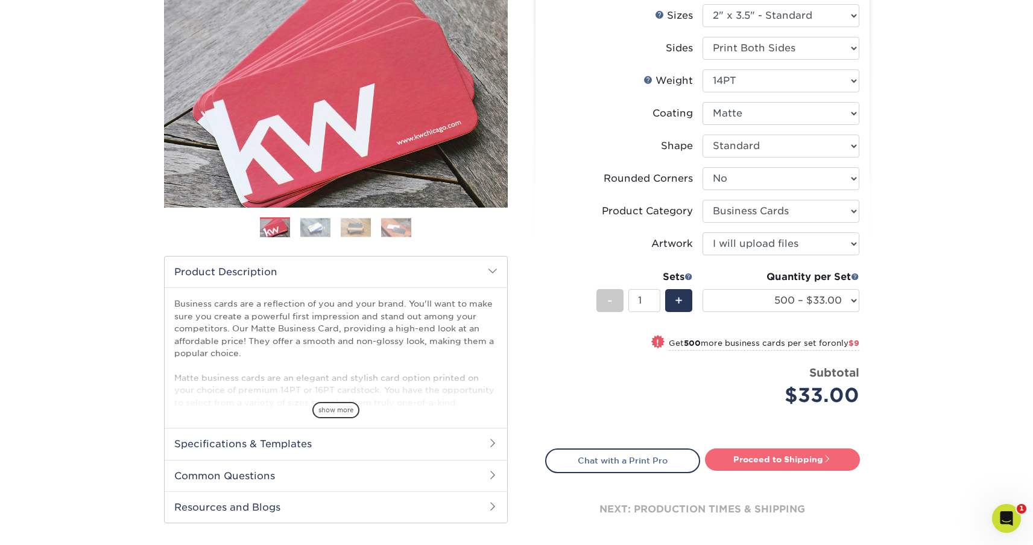  What do you see at coordinates (336, 475) in the screenshot?
I see `h2: Common Questions` at bounding box center [336, 475].